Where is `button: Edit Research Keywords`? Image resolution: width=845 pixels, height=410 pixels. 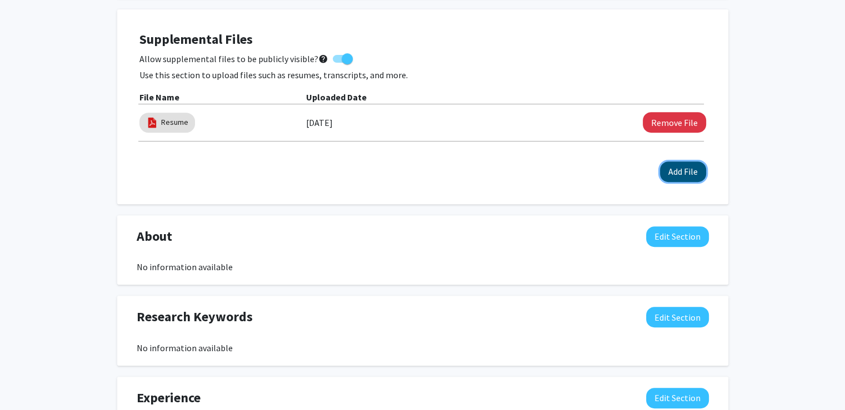 button: Edit Research Keywords is located at coordinates (677, 317).